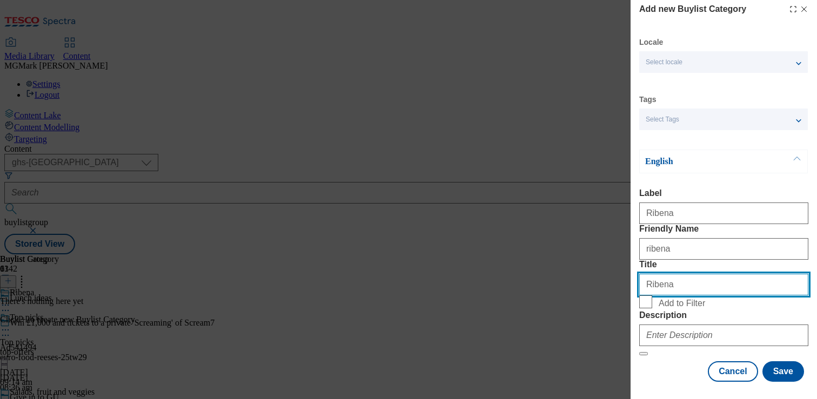  What do you see at coordinates (663, 119) in the screenshot?
I see `span: Select Tags` at bounding box center [663, 119].